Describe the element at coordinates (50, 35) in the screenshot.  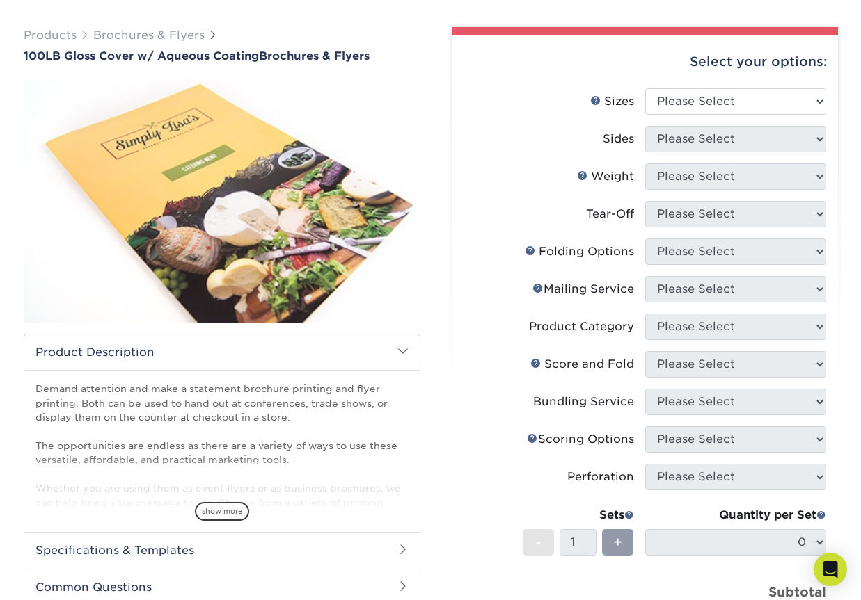
I see `a: Products` at that location.